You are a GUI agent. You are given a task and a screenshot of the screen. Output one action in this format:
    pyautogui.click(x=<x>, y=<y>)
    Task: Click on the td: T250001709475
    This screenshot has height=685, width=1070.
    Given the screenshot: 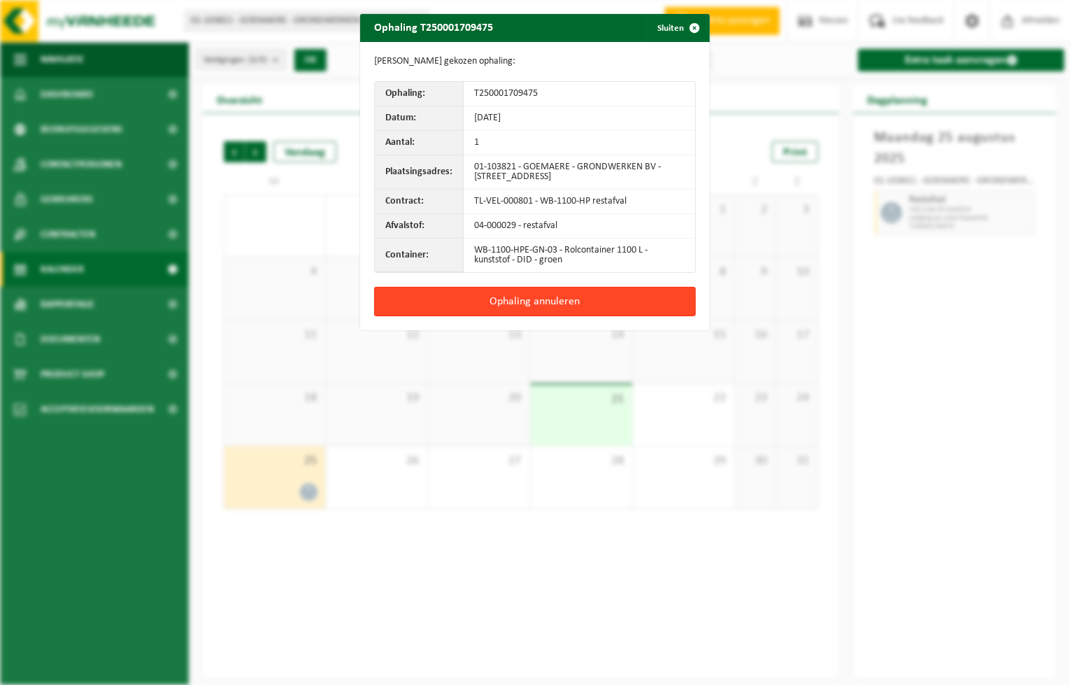 What is the action you would take?
    pyautogui.click(x=579, y=94)
    